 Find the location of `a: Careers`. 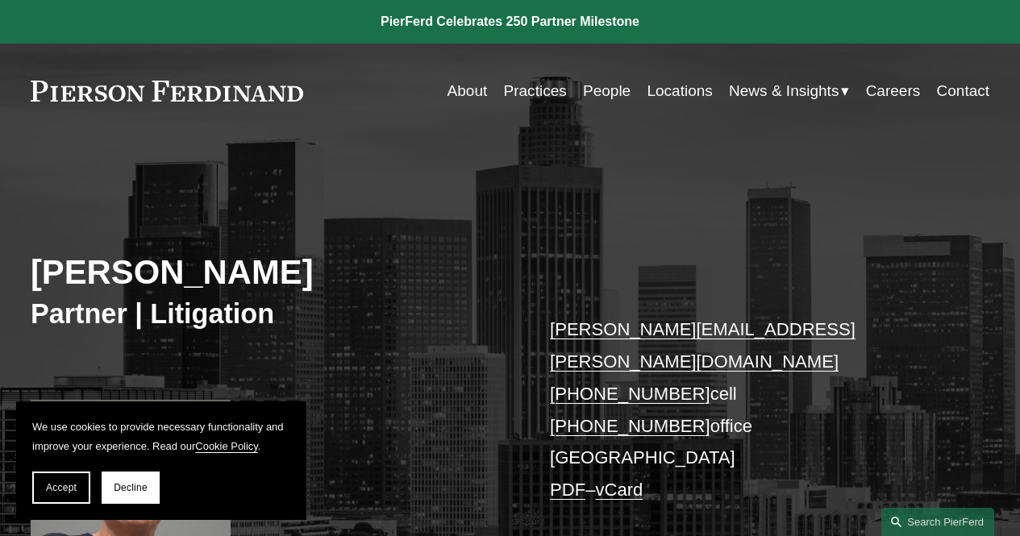

a: Careers is located at coordinates (894, 91).